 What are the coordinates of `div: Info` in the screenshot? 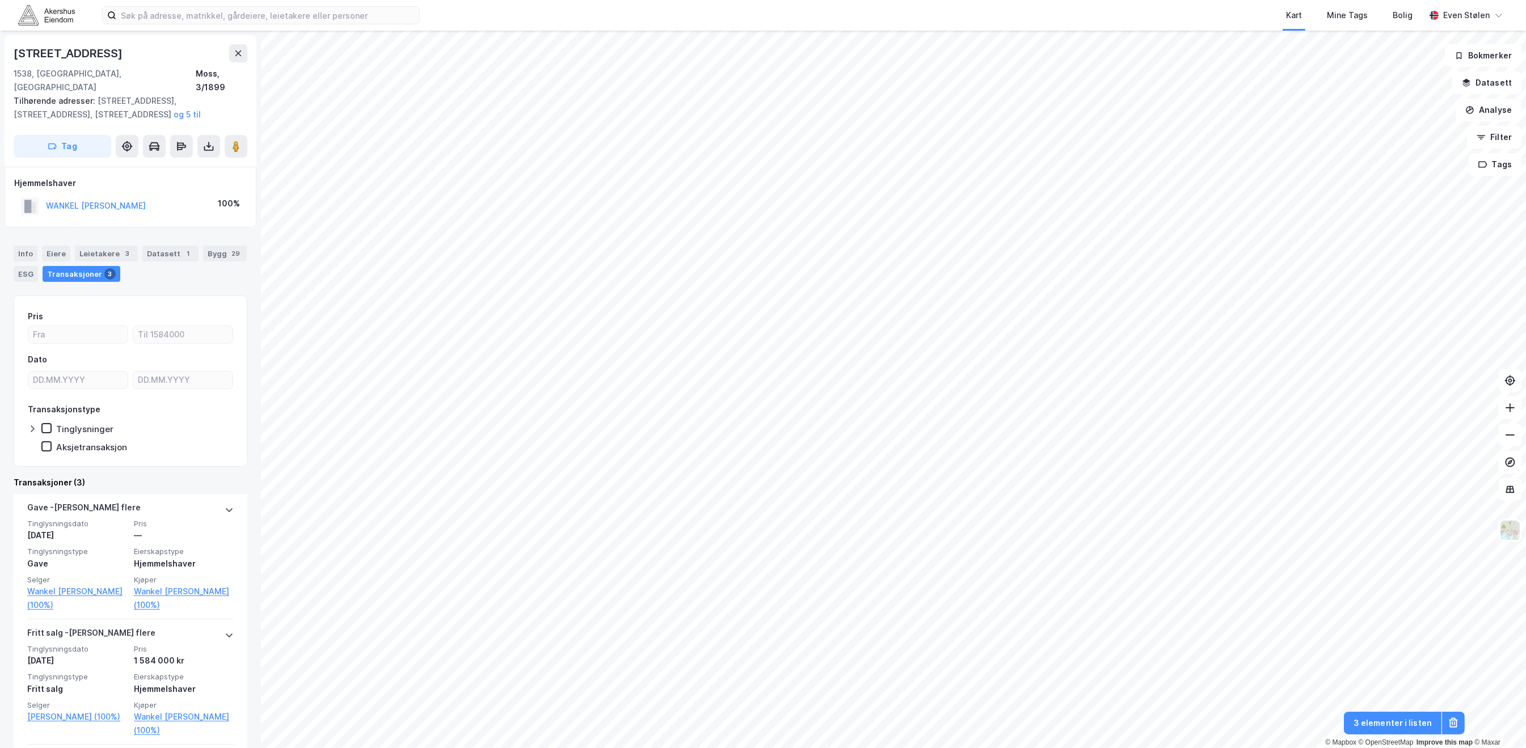 It's located at (26, 254).